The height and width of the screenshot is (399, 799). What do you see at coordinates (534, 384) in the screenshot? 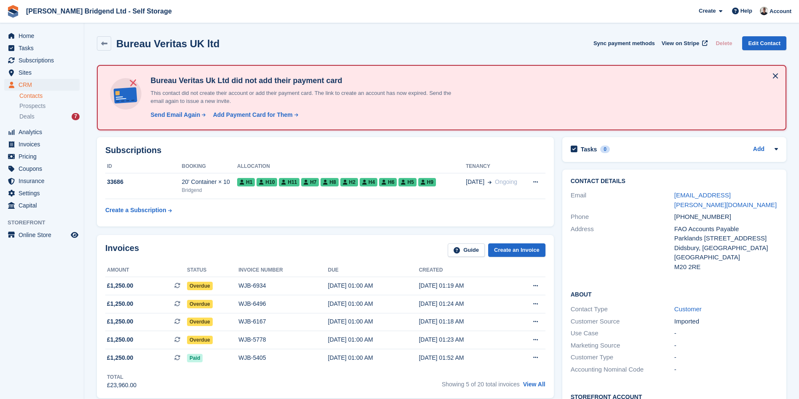
I see `a: View All` at bounding box center [534, 384].